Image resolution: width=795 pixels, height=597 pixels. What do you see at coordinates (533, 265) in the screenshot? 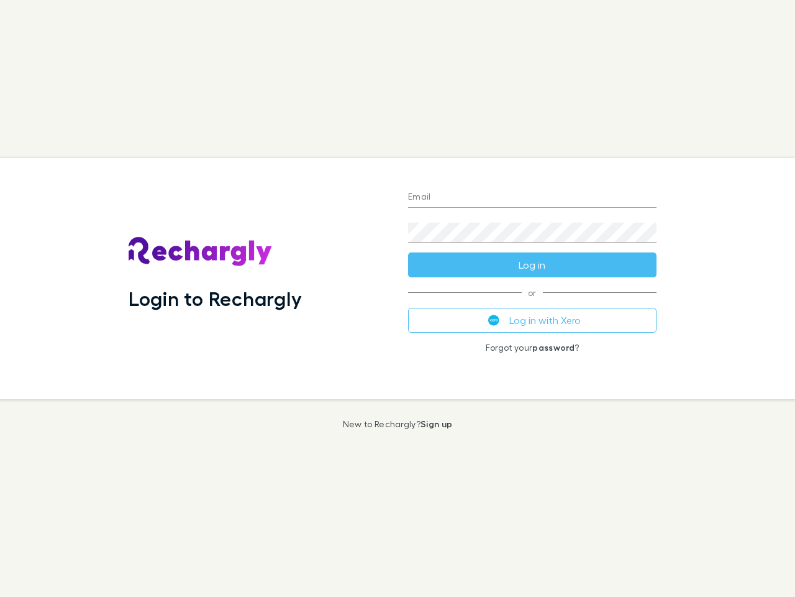
I see `button: Log in` at bounding box center [533, 265].